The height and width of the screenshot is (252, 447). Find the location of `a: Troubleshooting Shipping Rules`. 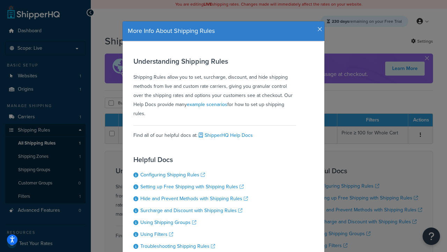

a: Troubleshooting Shipping Rules is located at coordinates (178, 246).